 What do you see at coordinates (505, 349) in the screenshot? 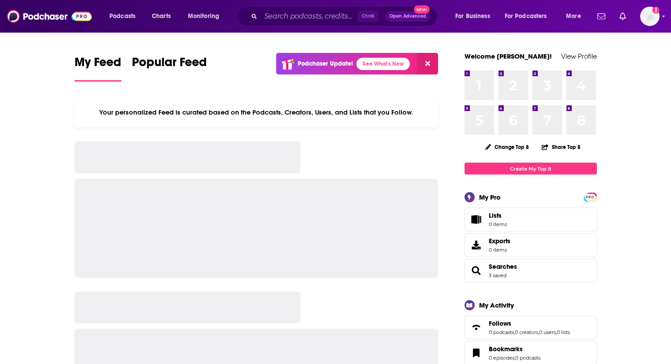
I see `span: Bookmarks` at bounding box center [505, 349].